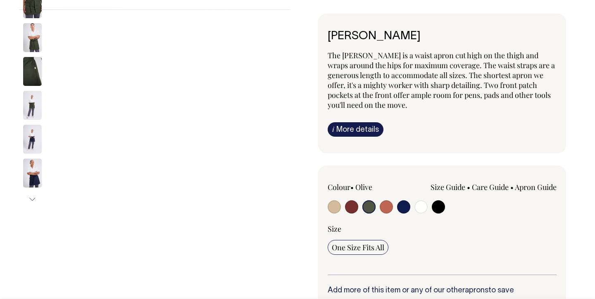 This screenshot has height=299, width=595. What do you see at coordinates (358, 247) in the screenshot?
I see `span: One Size Fits All` at bounding box center [358, 247].